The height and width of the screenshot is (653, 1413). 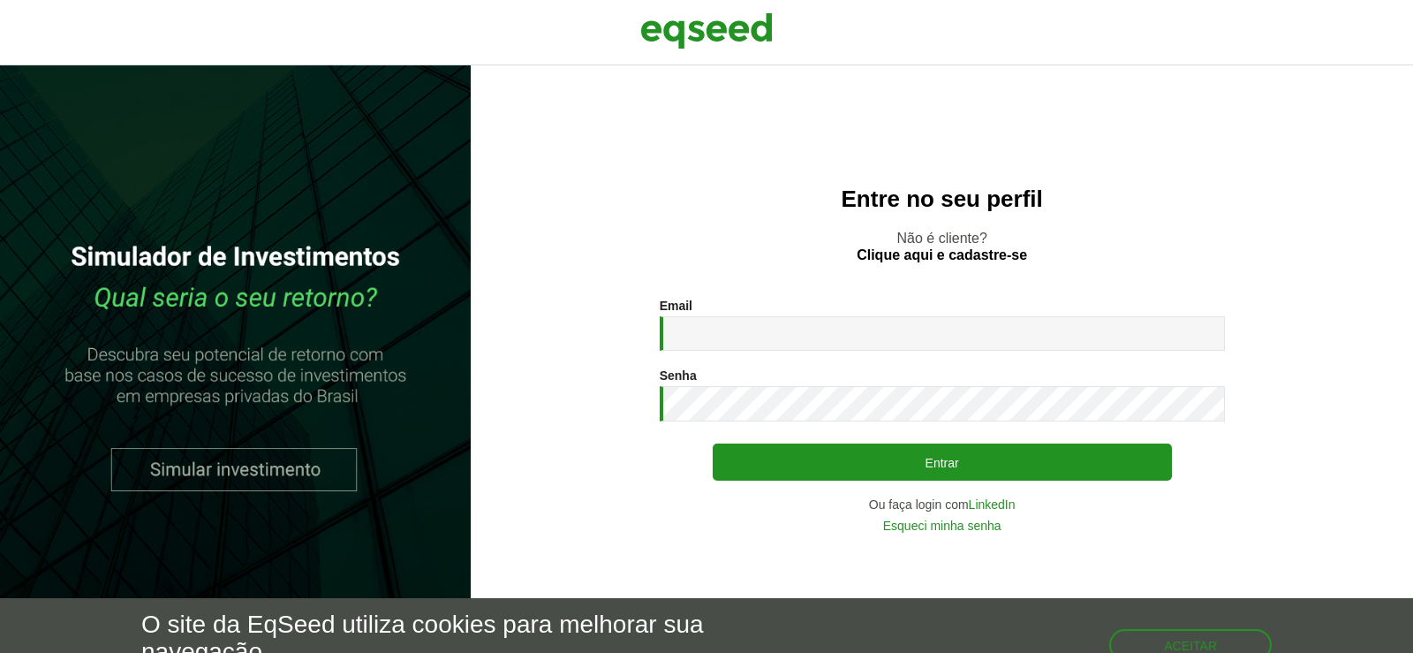 What do you see at coordinates (992, 504) in the screenshot?
I see `a: LinkedIn` at bounding box center [992, 504].